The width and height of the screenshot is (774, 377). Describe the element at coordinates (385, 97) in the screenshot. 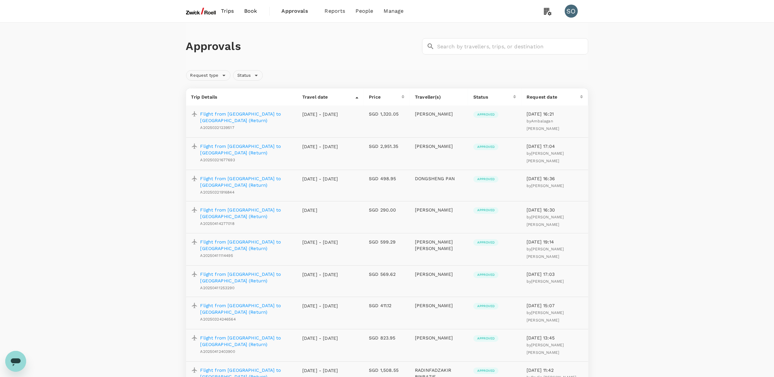

I see `div: Price` at that location.